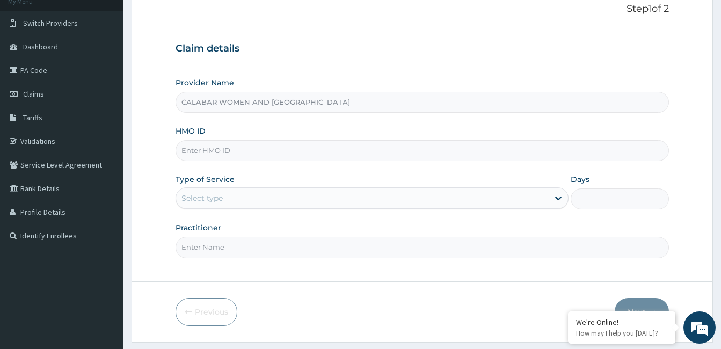 Image resolution: width=721 pixels, height=349 pixels. What do you see at coordinates (422, 150) in the screenshot?
I see `input: Enter HMO ID` at bounding box center [422, 150].